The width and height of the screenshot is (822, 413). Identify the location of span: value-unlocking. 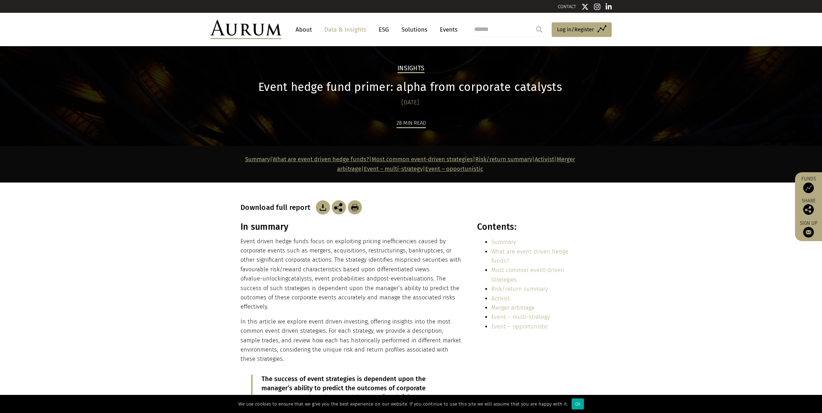
(267, 279).